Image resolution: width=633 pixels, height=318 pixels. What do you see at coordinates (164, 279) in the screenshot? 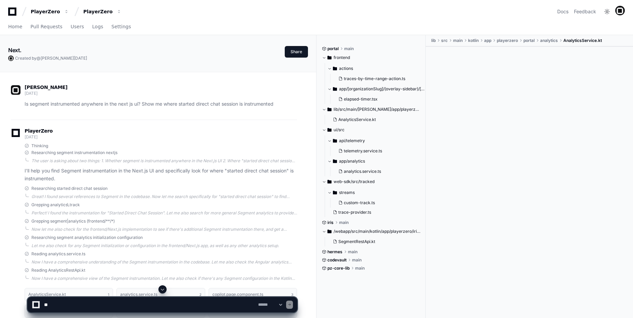
I see `div: Now I have a comprehensive view of the Segment instrumentation. Let me also check if there's any ...` at bounding box center [164, 279].